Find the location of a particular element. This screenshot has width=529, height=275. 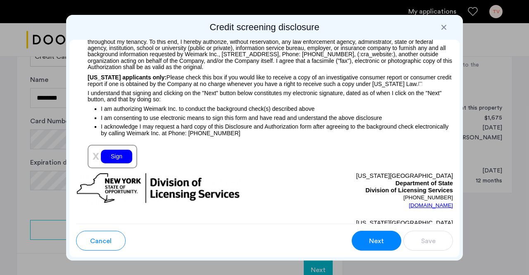

p: Please check this box if you would like to receive a copy of an investigative consumer report or ... is located at coordinates (265, 79).